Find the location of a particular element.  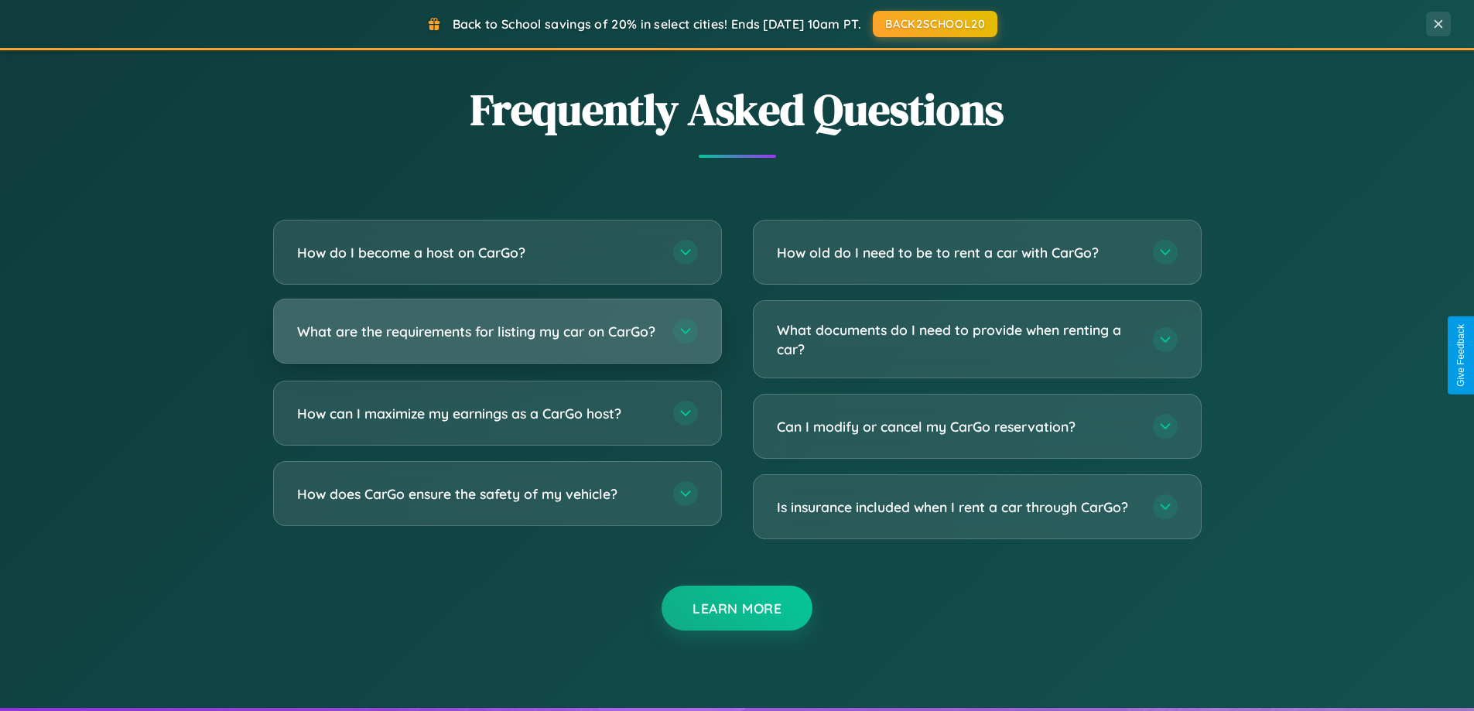

div: Give Feedback is located at coordinates (1461, 355).